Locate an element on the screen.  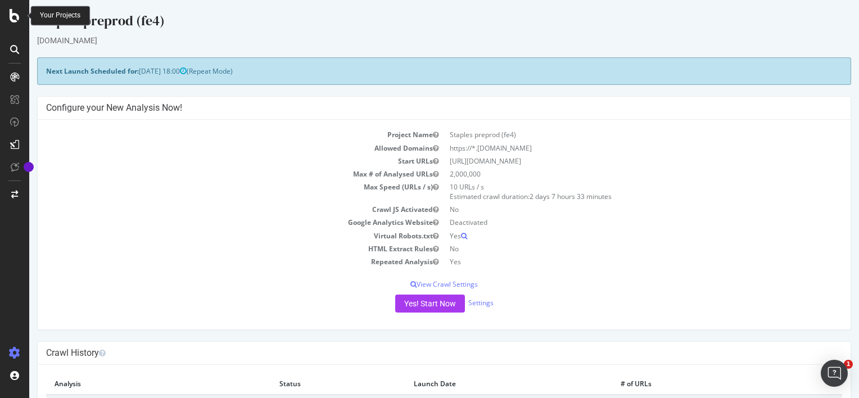
th: Launch Date is located at coordinates (480, 384).